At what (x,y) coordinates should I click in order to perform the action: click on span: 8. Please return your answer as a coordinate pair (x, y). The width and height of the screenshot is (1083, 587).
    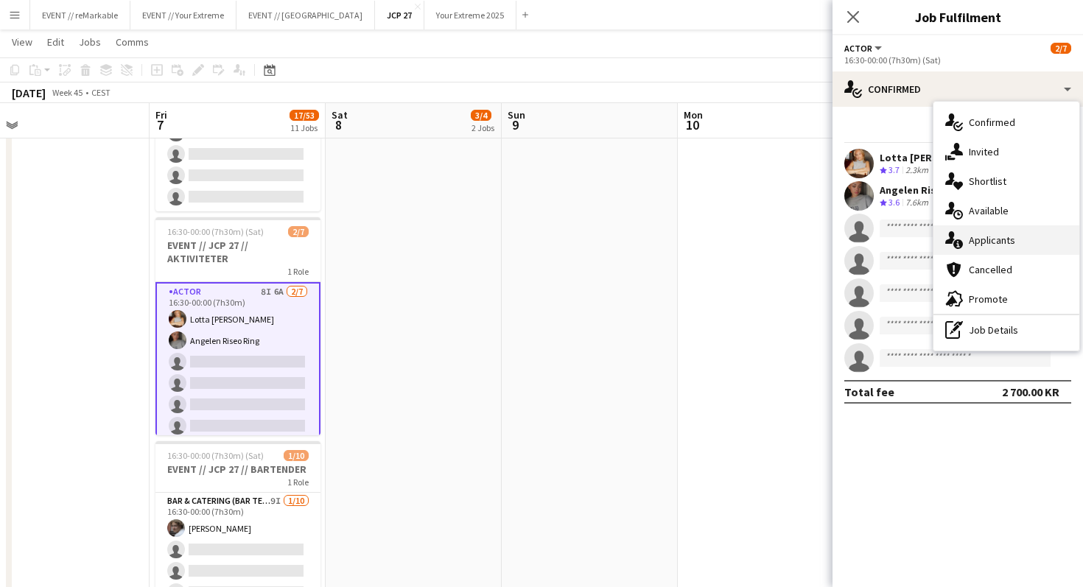
    Looking at the image, I should click on (338, 125).